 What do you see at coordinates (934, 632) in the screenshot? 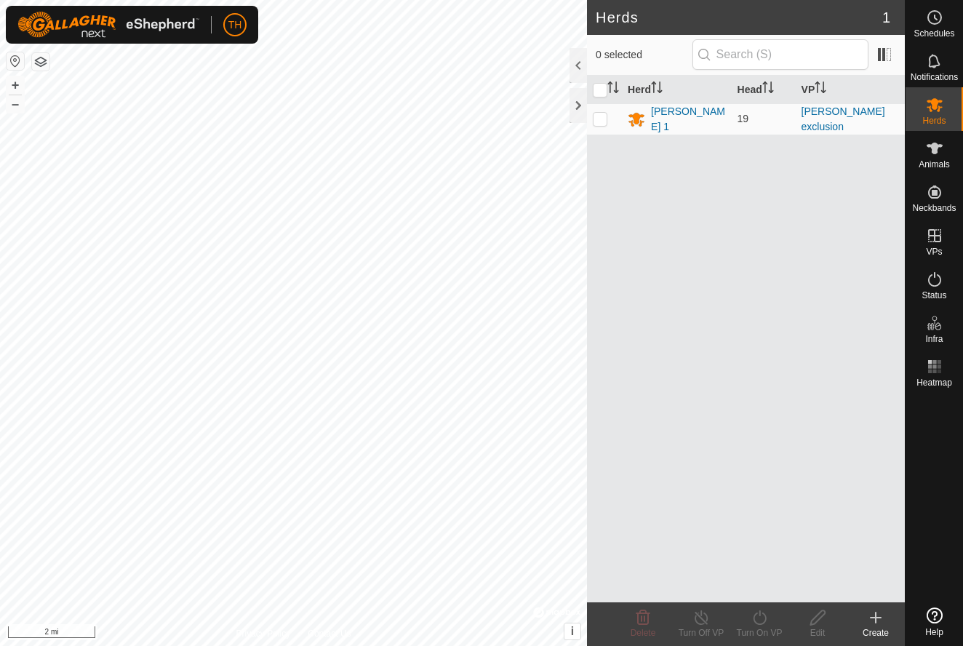
I see `span: Help` at bounding box center [934, 632].